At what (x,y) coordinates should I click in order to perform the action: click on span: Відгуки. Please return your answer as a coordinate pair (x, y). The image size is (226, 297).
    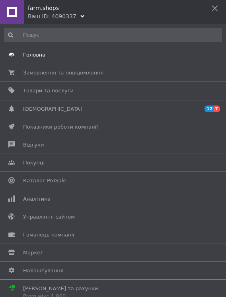
    Looking at the image, I should click on (33, 145).